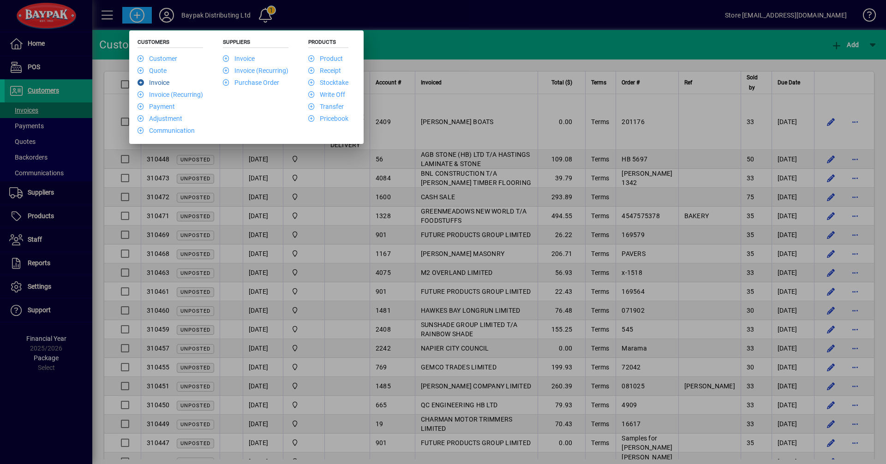 The height and width of the screenshot is (464, 886). I want to click on a: Product, so click(325, 59).